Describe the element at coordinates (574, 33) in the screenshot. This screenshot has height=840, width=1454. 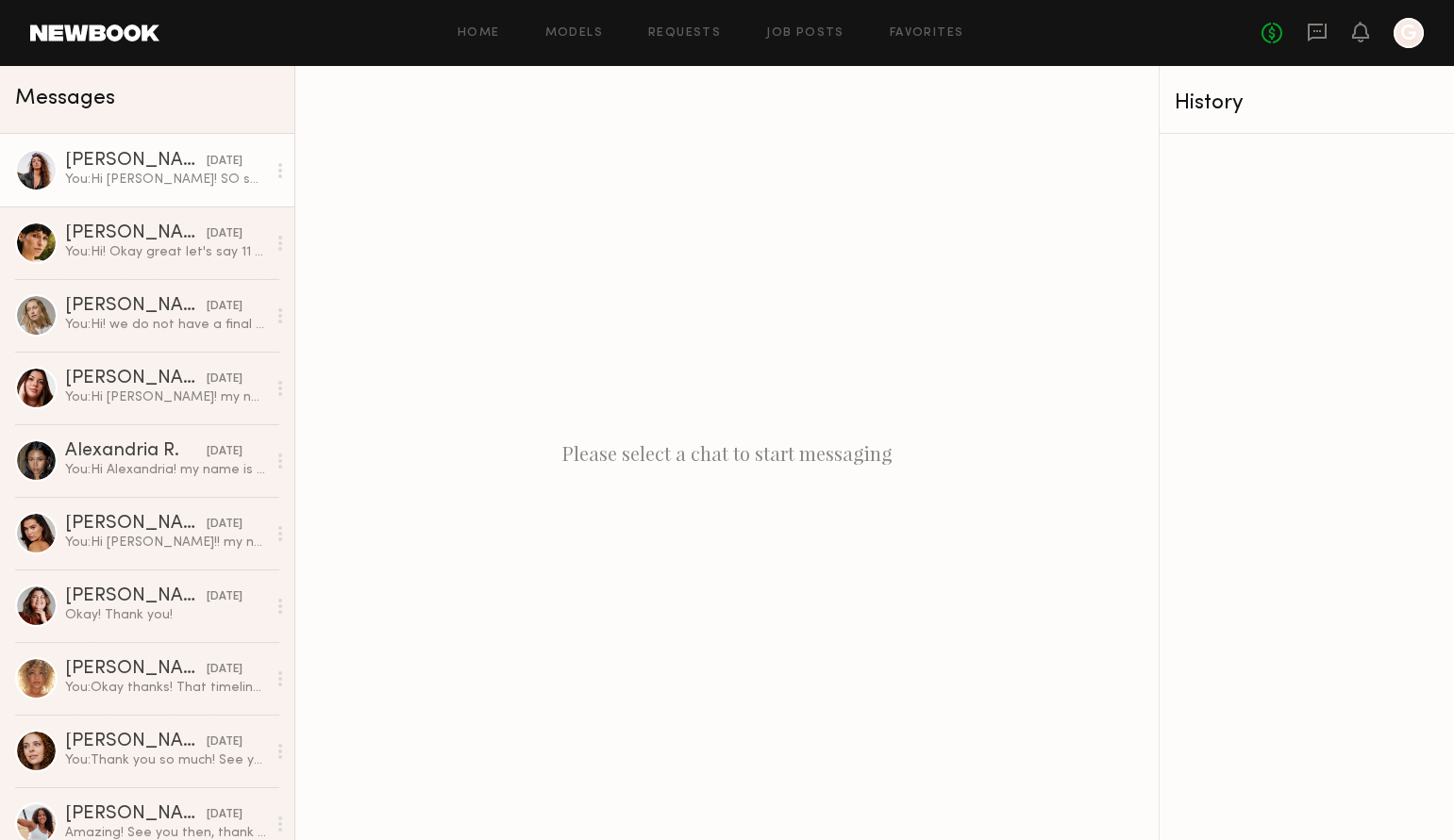
I see `a: Models` at that location.